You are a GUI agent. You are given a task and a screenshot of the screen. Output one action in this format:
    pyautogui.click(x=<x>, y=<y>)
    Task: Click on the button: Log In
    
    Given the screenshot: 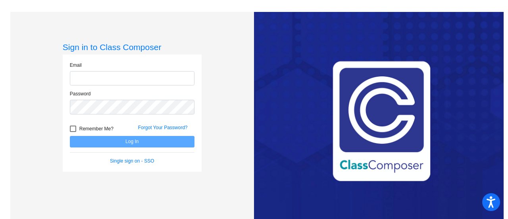 What is the action you would take?
    pyautogui.click(x=132, y=141)
    